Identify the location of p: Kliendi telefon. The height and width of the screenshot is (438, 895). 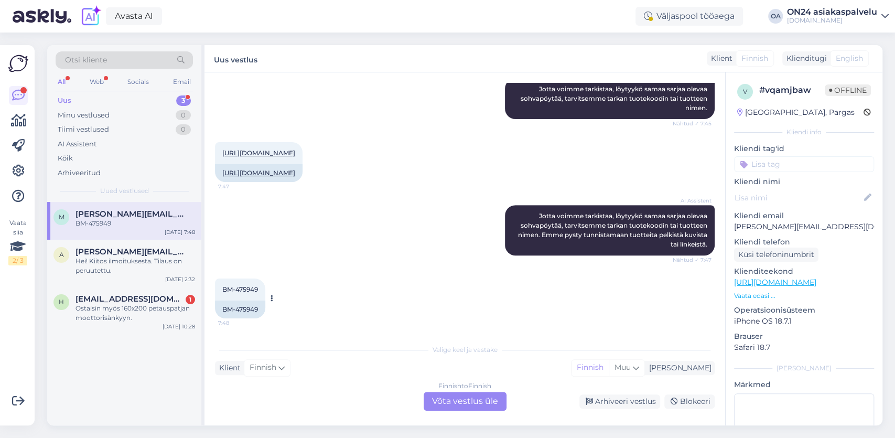
(803, 242).